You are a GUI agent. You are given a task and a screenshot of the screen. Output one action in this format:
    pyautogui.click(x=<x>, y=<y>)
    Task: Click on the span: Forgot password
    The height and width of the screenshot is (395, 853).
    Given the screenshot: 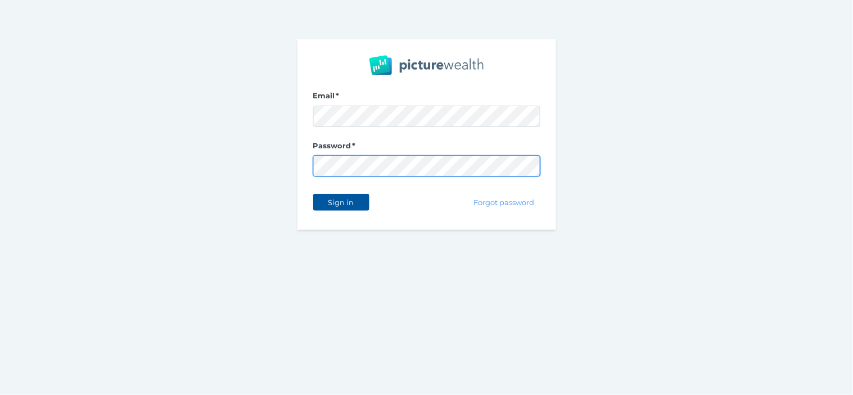 What is the action you would take?
    pyautogui.click(x=504, y=202)
    